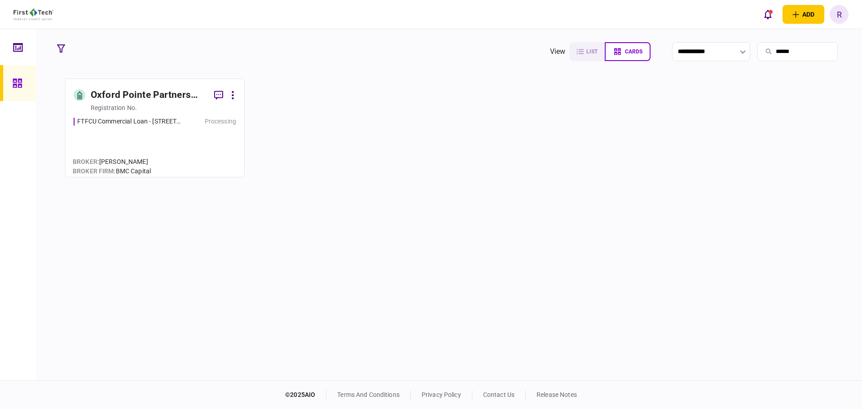 The height and width of the screenshot is (409, 862). I want to click on div: view, so click(558, 52).